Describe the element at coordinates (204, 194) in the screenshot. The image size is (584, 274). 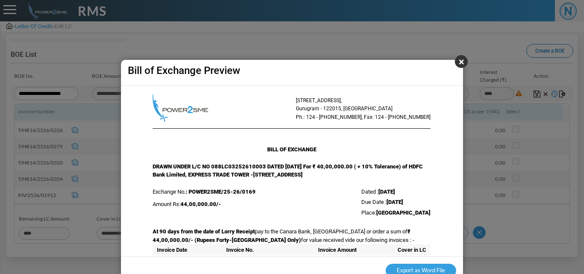
I see `td: Exchange No.` at that location.